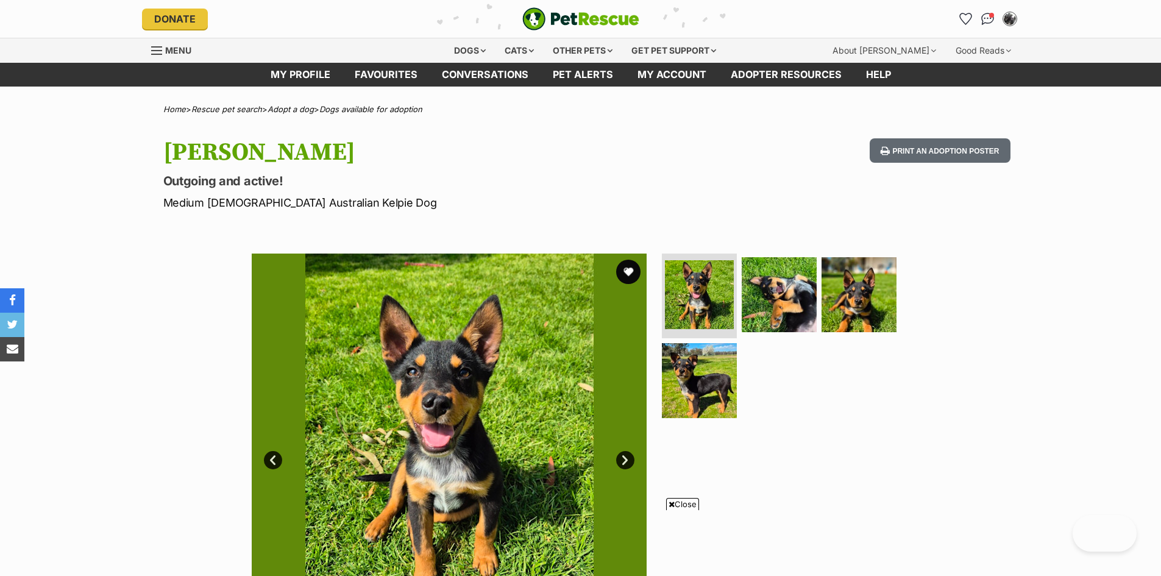 This screenshot has width=1161, height=576. I want to click on a: Adopter resources, so click(786, 74).